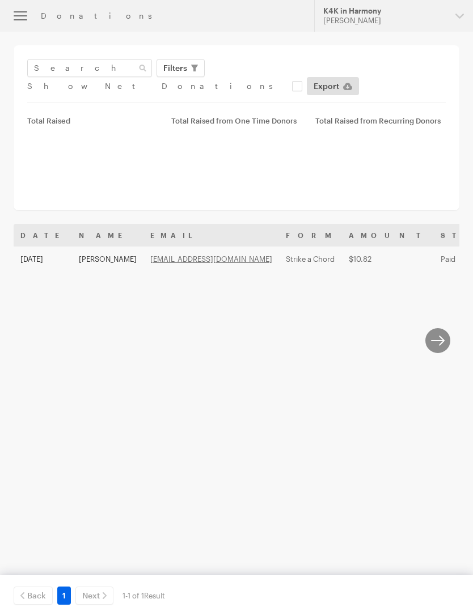 The height and width of the screenshot is (616, 473). Describe the element at coordinates (108, 235) in the screenshot. I see `th: Name` at that location.